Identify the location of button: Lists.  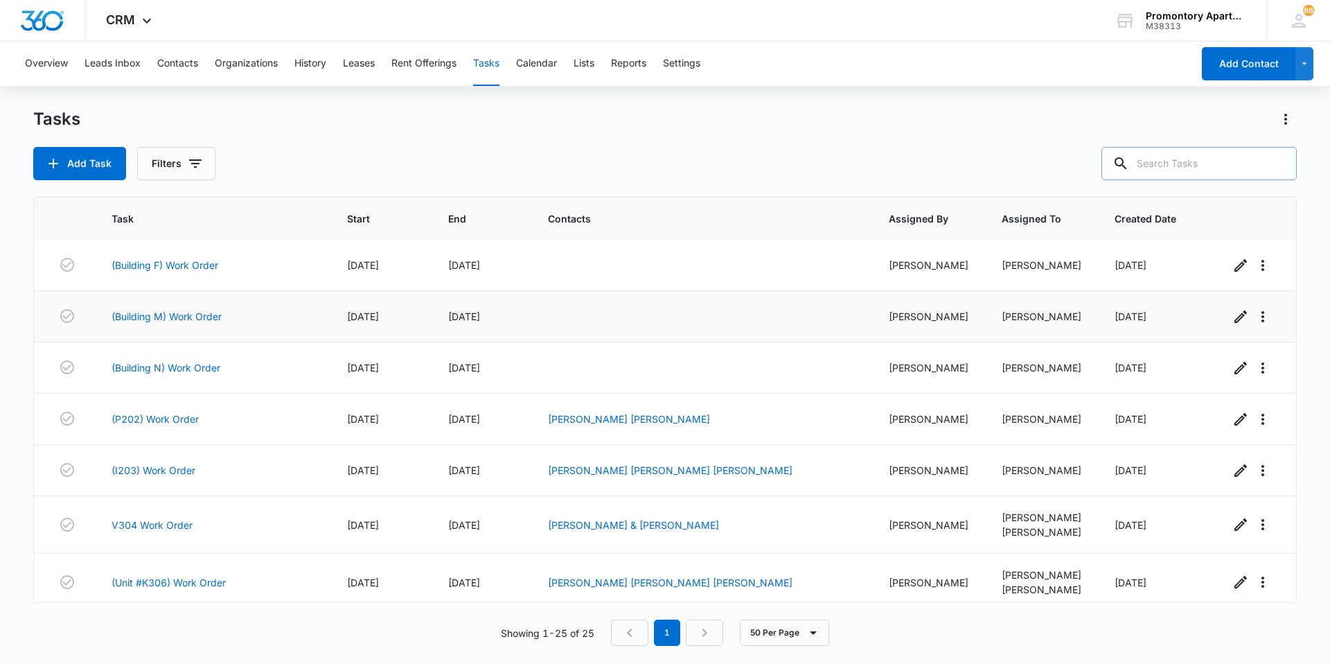
(584, 64).